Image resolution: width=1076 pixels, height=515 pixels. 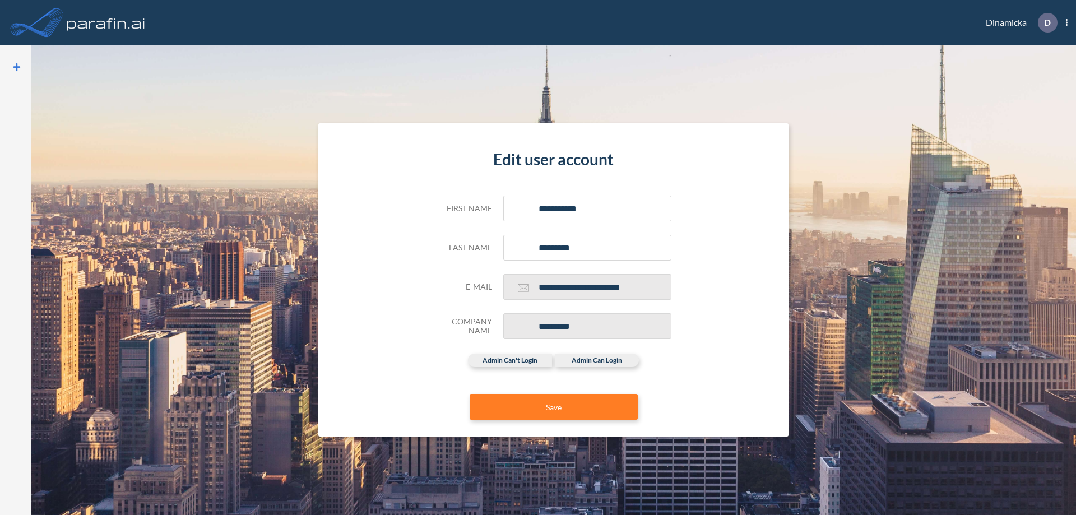 What do you see at coordinates (597, 360) in the screenshot?
I see `label: admin can login` at bounding box center [597, 360].